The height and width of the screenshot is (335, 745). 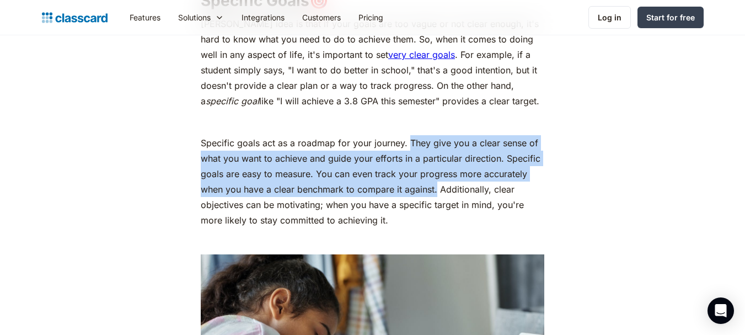 I want to click on em: specific goal, so click(x=232, y=101).